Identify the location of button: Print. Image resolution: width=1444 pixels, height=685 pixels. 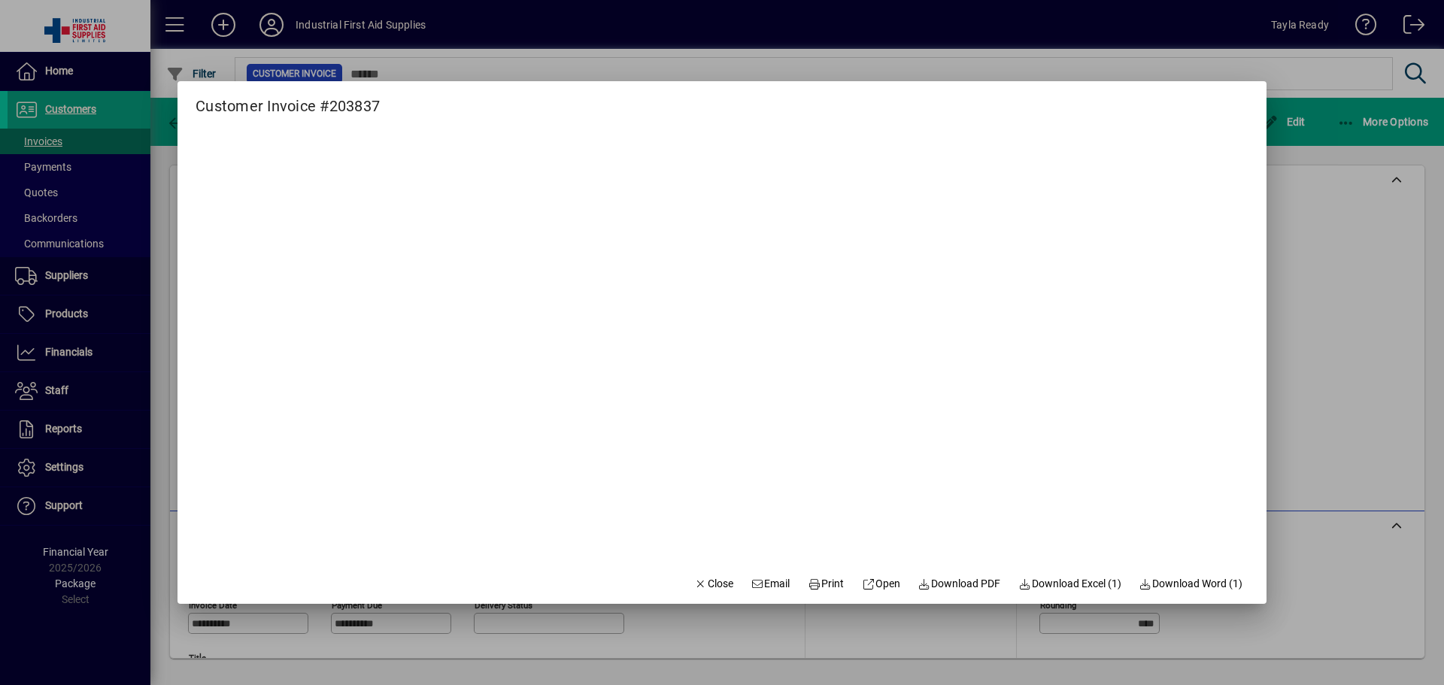
(826, 584).